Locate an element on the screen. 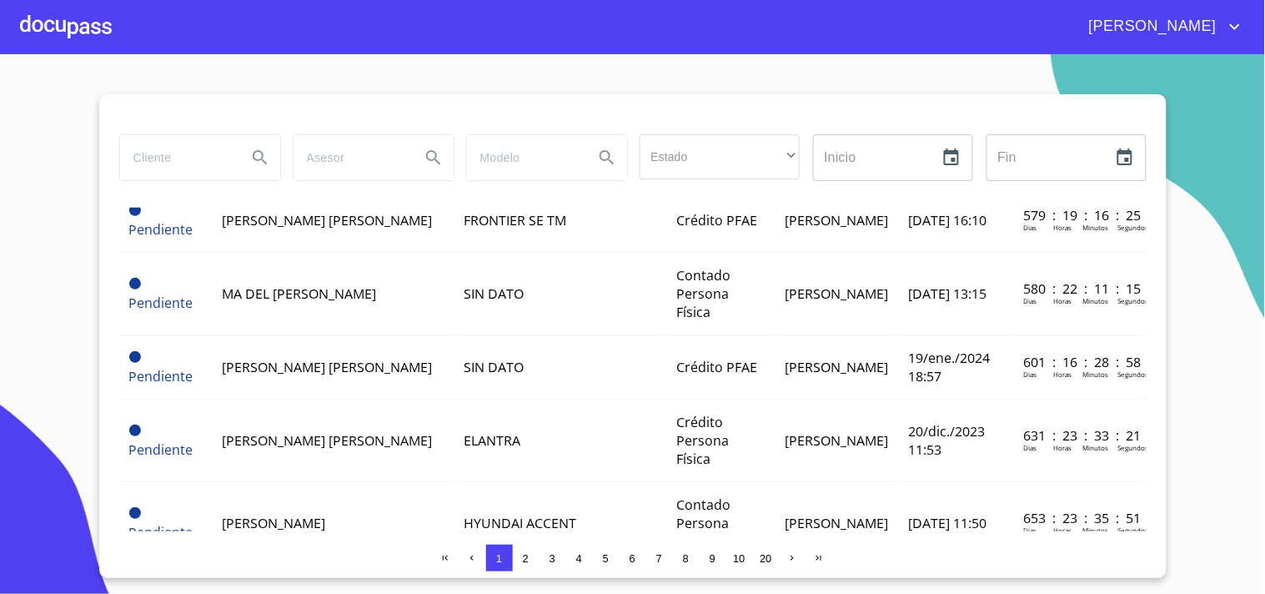 This screenshot has width=1265, height=594. p: 601 : 16 : 28 : 58 is located at coordinates (1079, 362).